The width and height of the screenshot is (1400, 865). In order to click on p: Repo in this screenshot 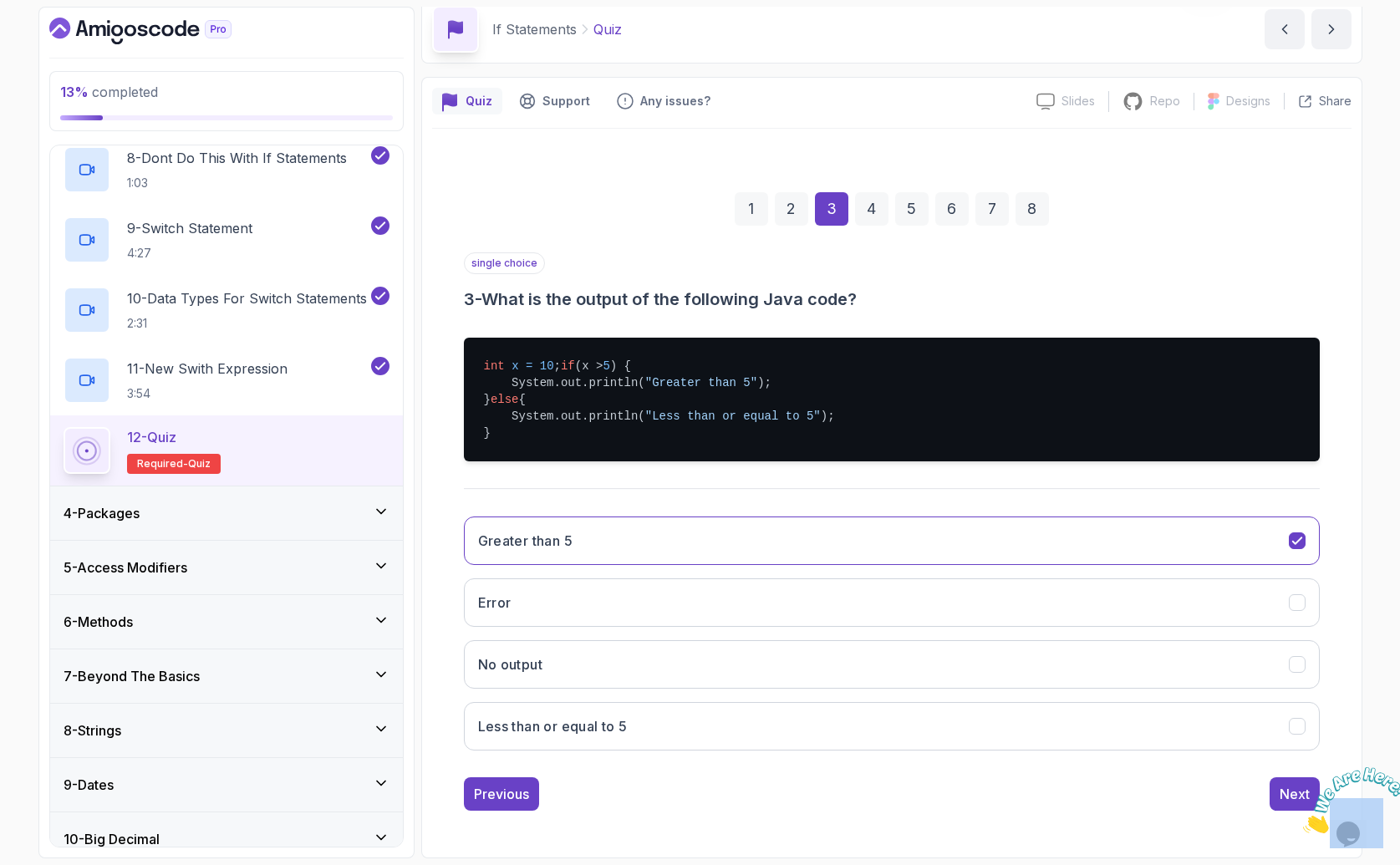, I will do `click(1165, 101)`.